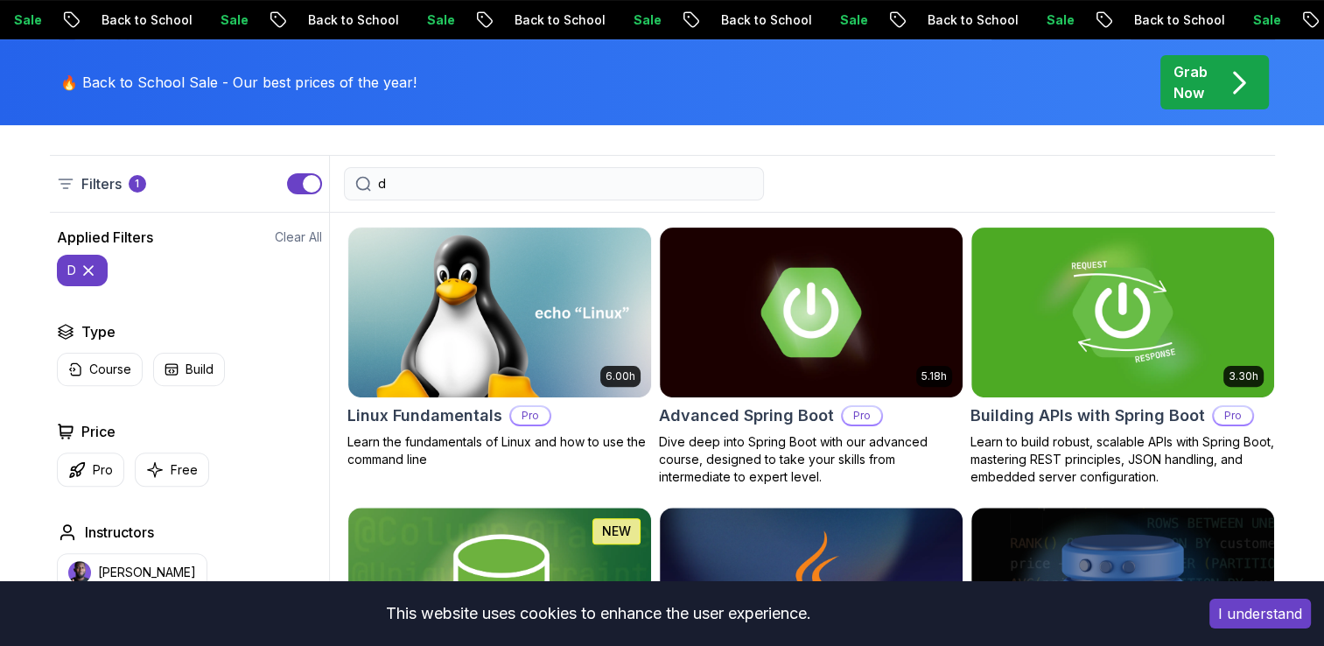  Describe the element at coordinates (238, 82) in the screenshot. I see `p: 🔥 Back to School Sale - Our best prices of the year!` at that location.